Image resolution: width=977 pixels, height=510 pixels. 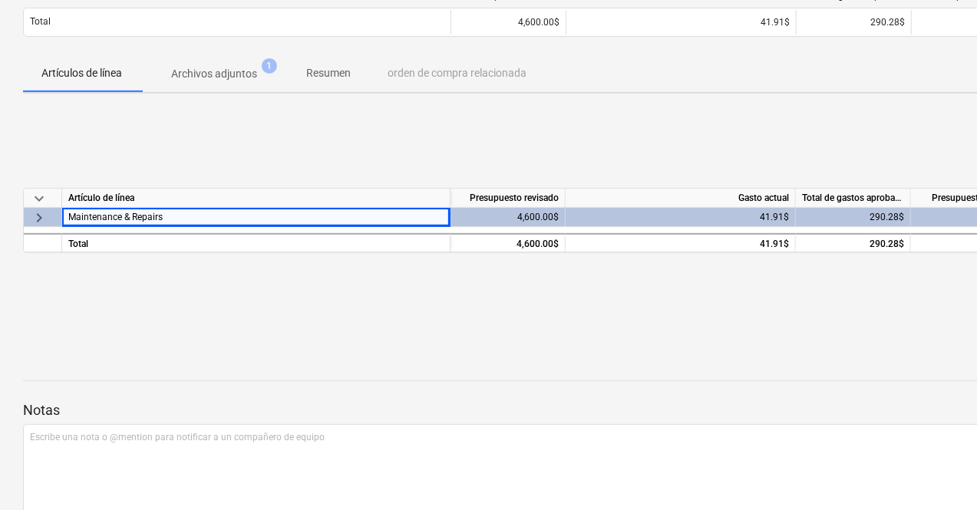 What do you see at coordinates (681, 198) in the screenshot?
I see `div: Gasto actual` at bounding box center [681, 198].